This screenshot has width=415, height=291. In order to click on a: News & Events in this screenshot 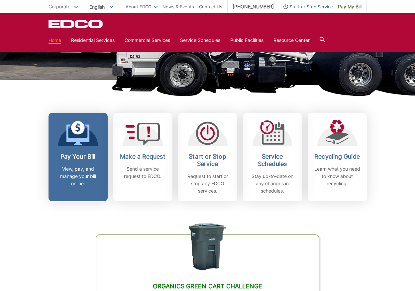, I will do `click(178, 7)`.